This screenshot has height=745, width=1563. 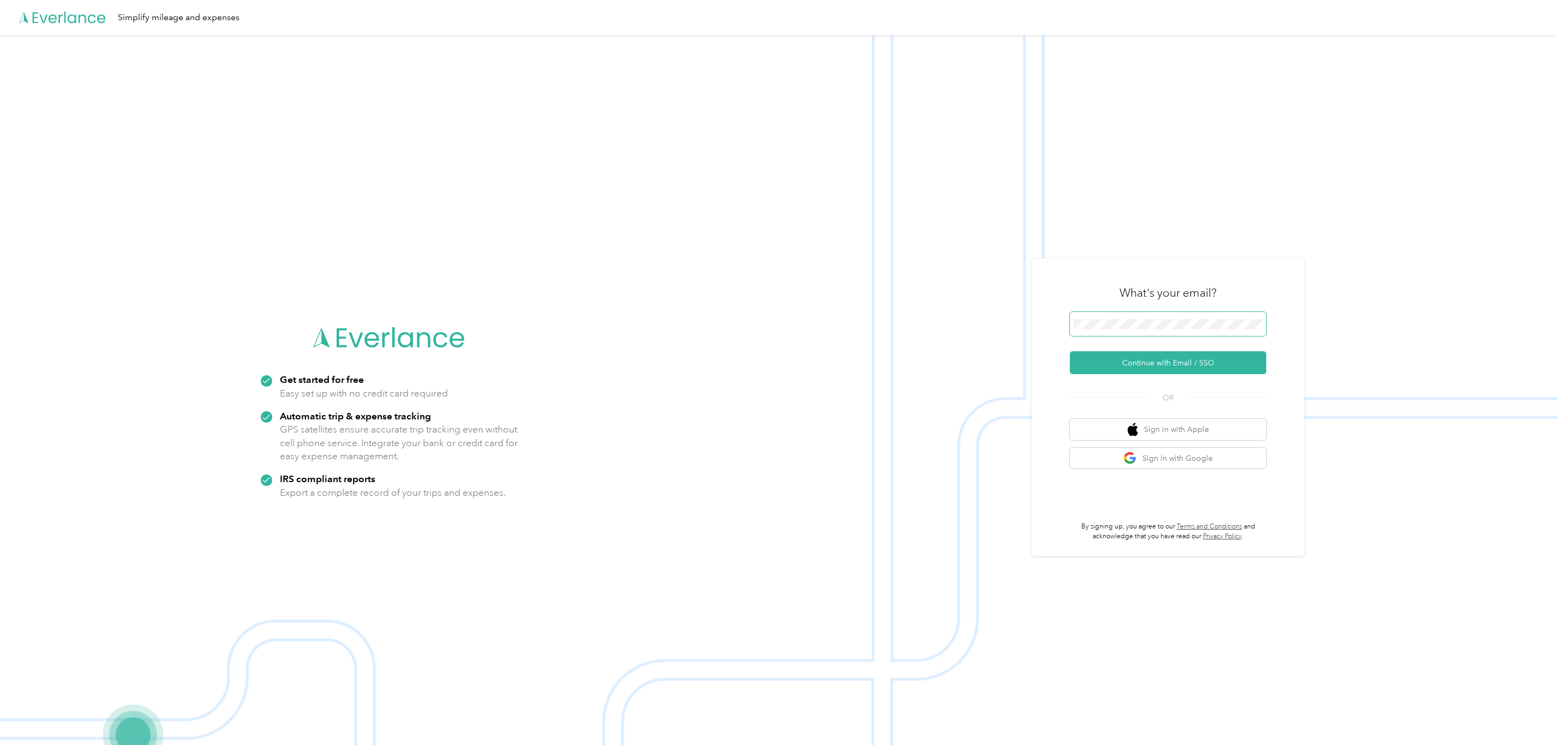 I want to click on a: Terms and Conditions, so click(x=1210, y=527).